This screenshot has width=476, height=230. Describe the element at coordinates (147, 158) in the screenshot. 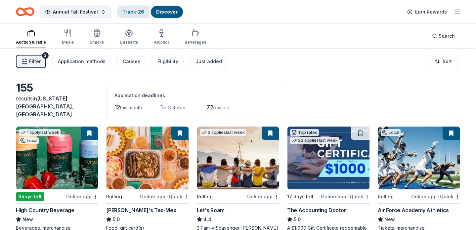

I see `img: Image for Chuy's Tex-Mex` at that location.